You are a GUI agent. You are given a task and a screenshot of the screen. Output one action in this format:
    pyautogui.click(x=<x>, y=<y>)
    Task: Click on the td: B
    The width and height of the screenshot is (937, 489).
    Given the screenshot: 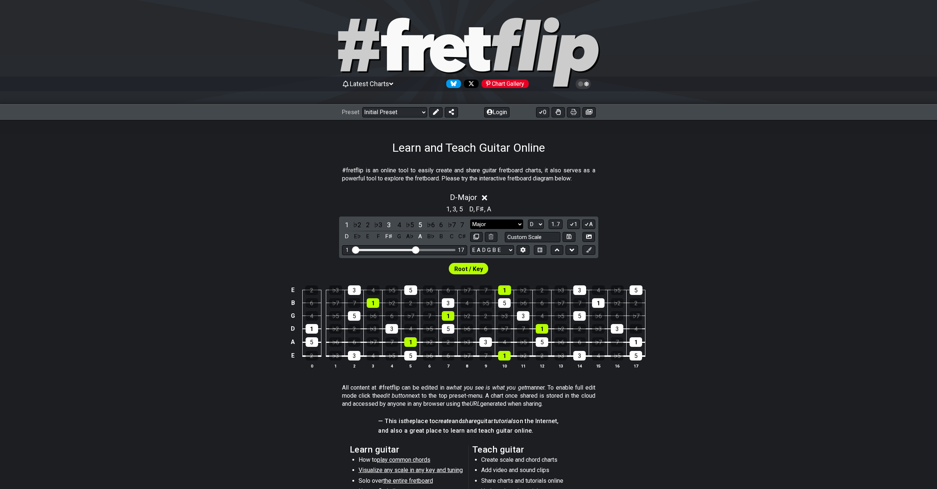 What is the action you would take?
    pyautogui.click(x=293, y=302)
    